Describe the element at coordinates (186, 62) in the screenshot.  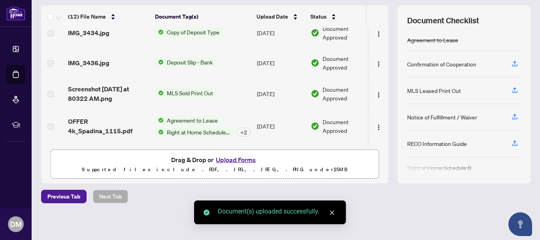
I see `button: Status IconDeposit Slip - Bank` at that location.